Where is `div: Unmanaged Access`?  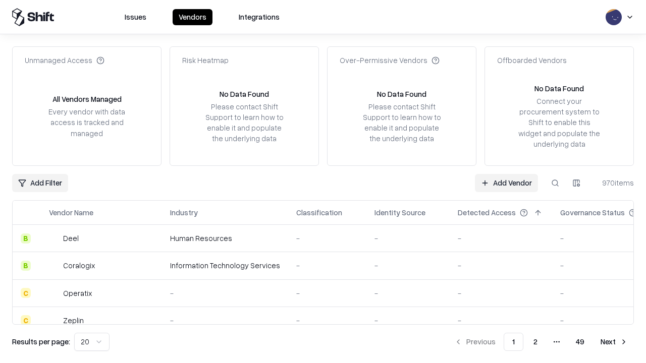 div: Unmanaged Access is located at coordinates (65, 60).